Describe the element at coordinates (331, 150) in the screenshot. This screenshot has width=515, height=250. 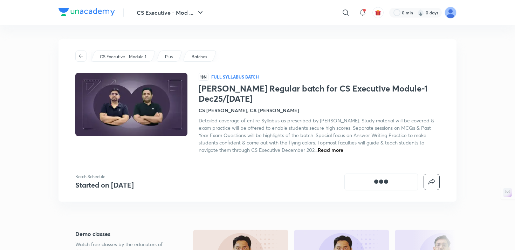
I see `span: Read more` at that location.